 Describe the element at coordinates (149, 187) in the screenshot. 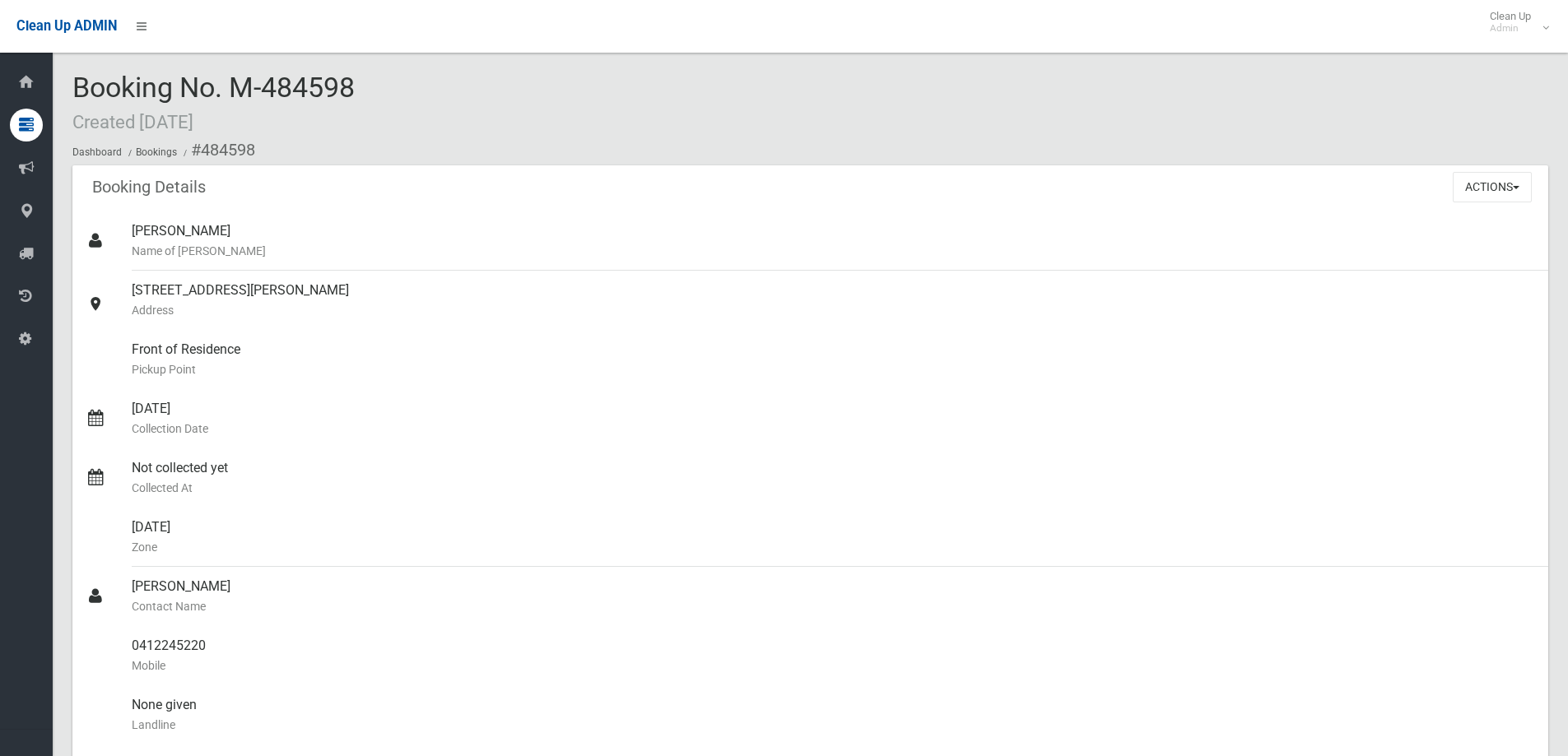

I see `header: Booking Details` at that location.